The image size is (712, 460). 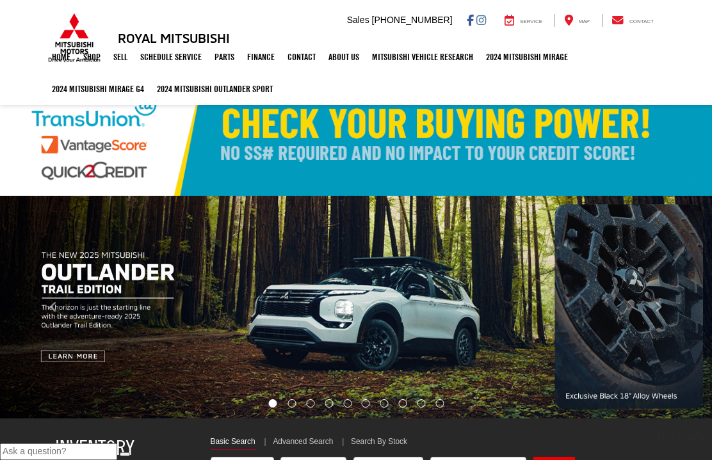 What do you see at coordinates (98, 89) in the screenshot?
I see `a: 2024 Mitsubishi Mirage G4` at bounding box center [98, 89].